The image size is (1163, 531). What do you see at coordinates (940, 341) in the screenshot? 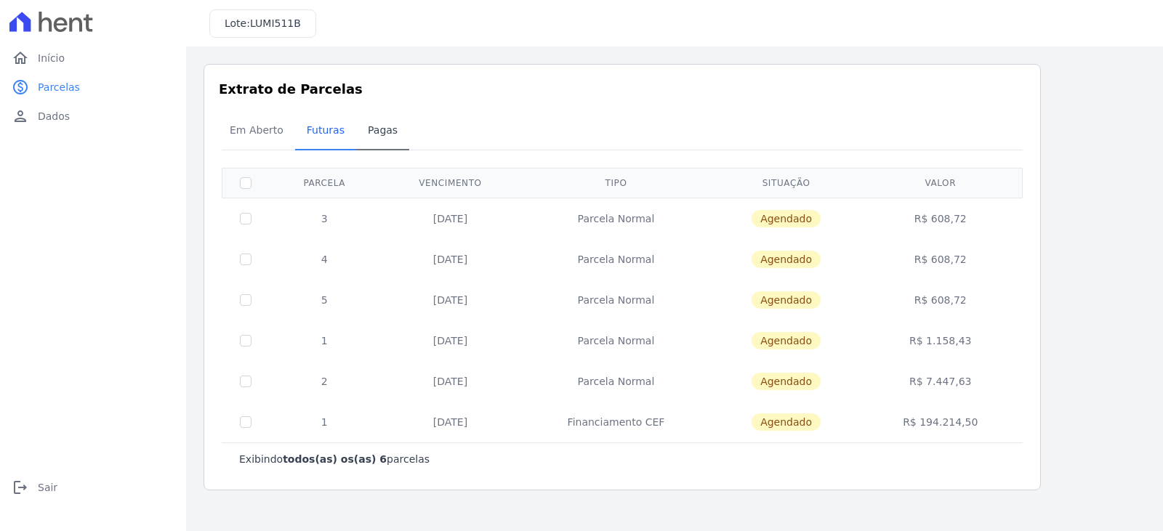
I see `td: R$ 1.158,43` at bounding box center [940, 341].